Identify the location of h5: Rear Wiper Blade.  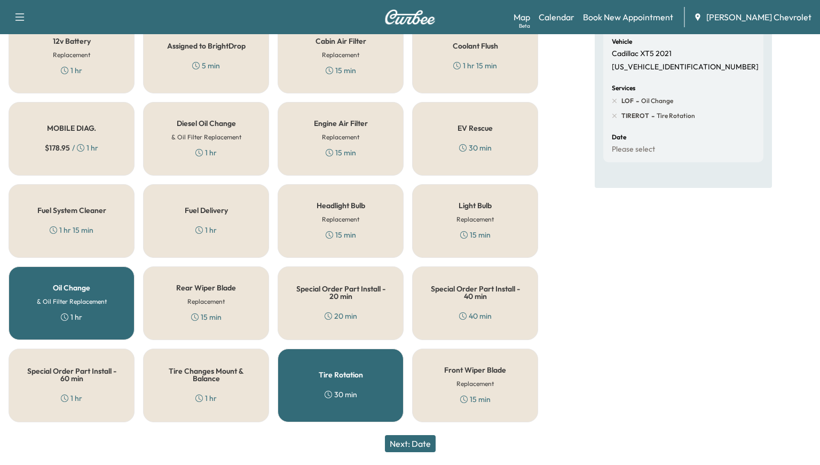
(206, 288).